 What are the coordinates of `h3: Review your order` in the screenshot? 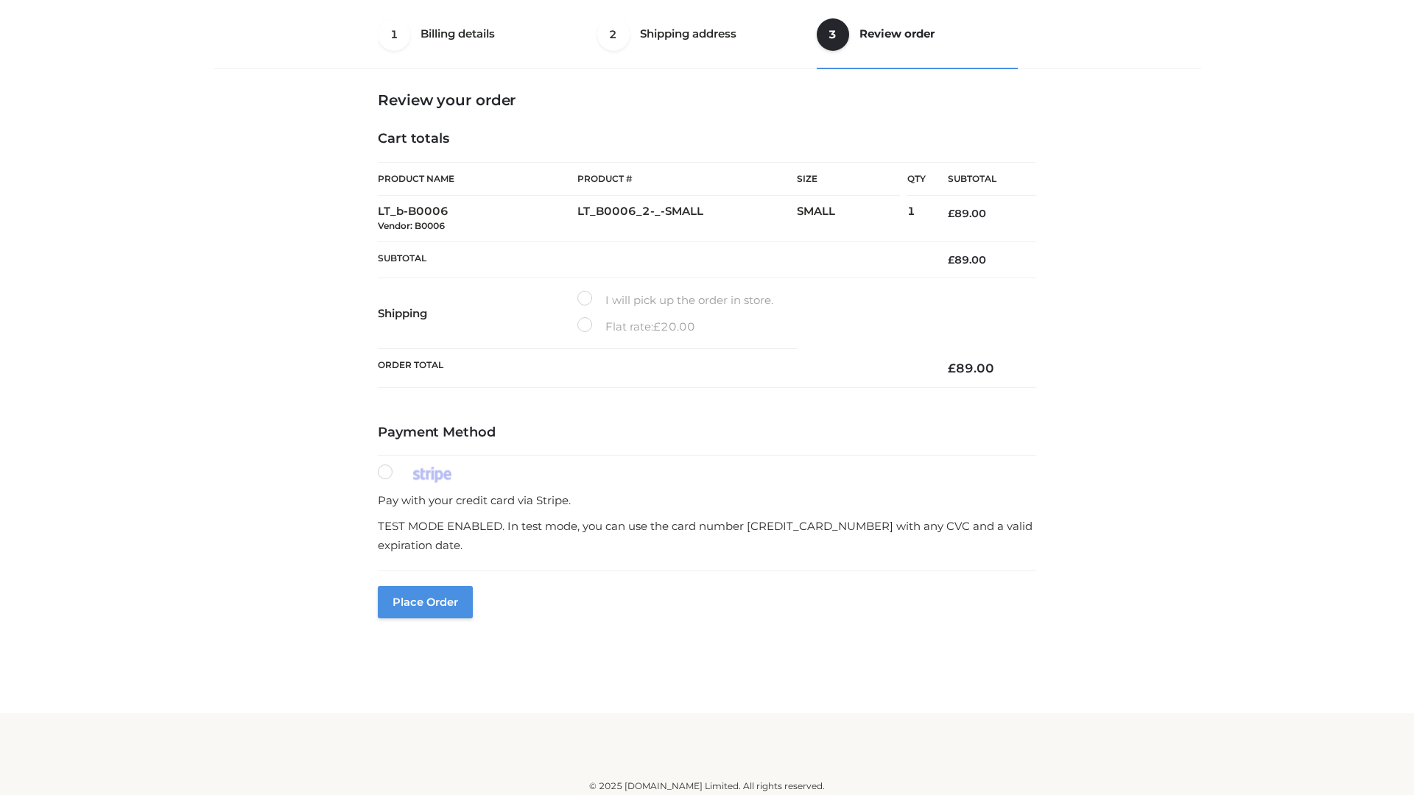 It's located at (707, 100).